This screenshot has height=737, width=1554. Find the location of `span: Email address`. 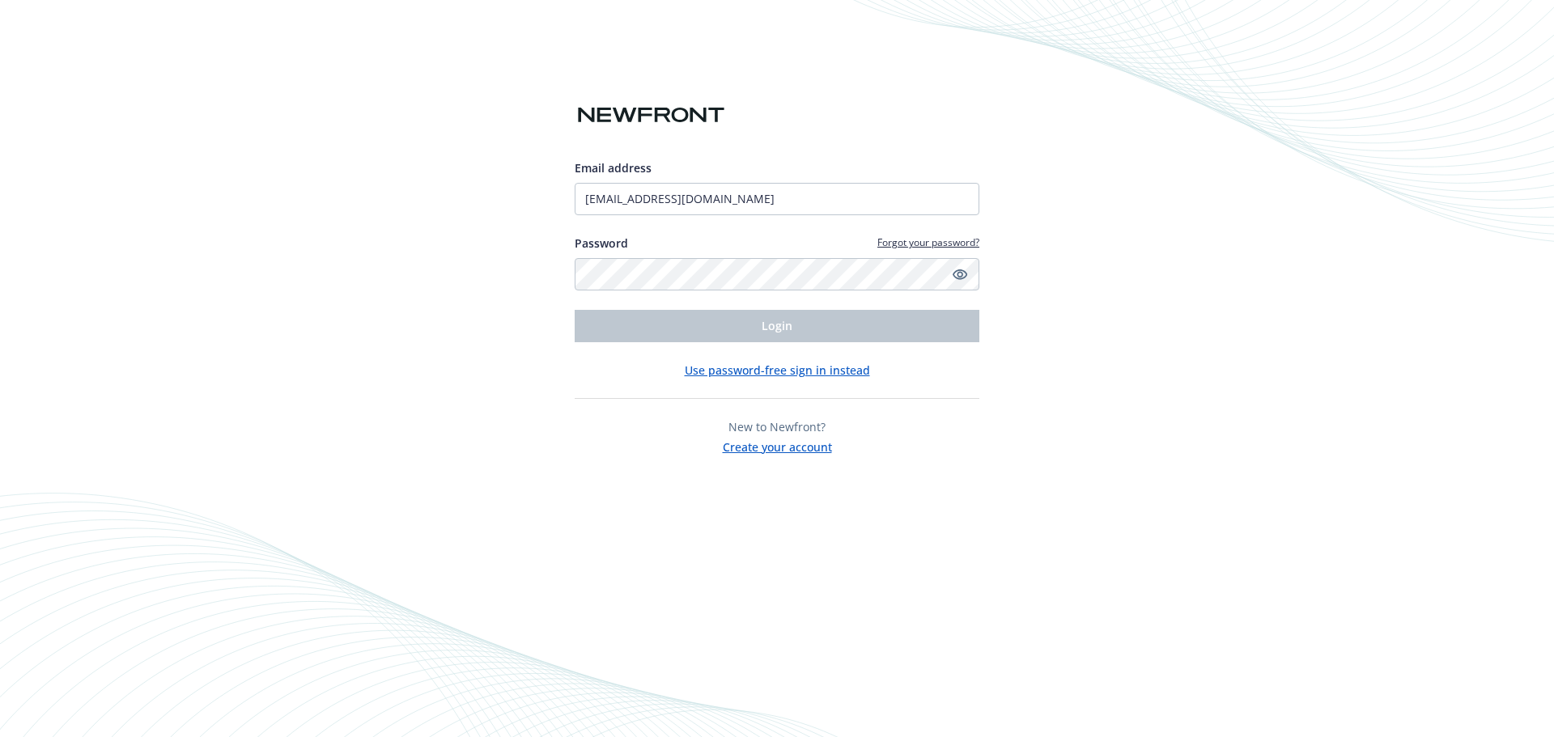

span: Email address is located at coordinates (613, 168).